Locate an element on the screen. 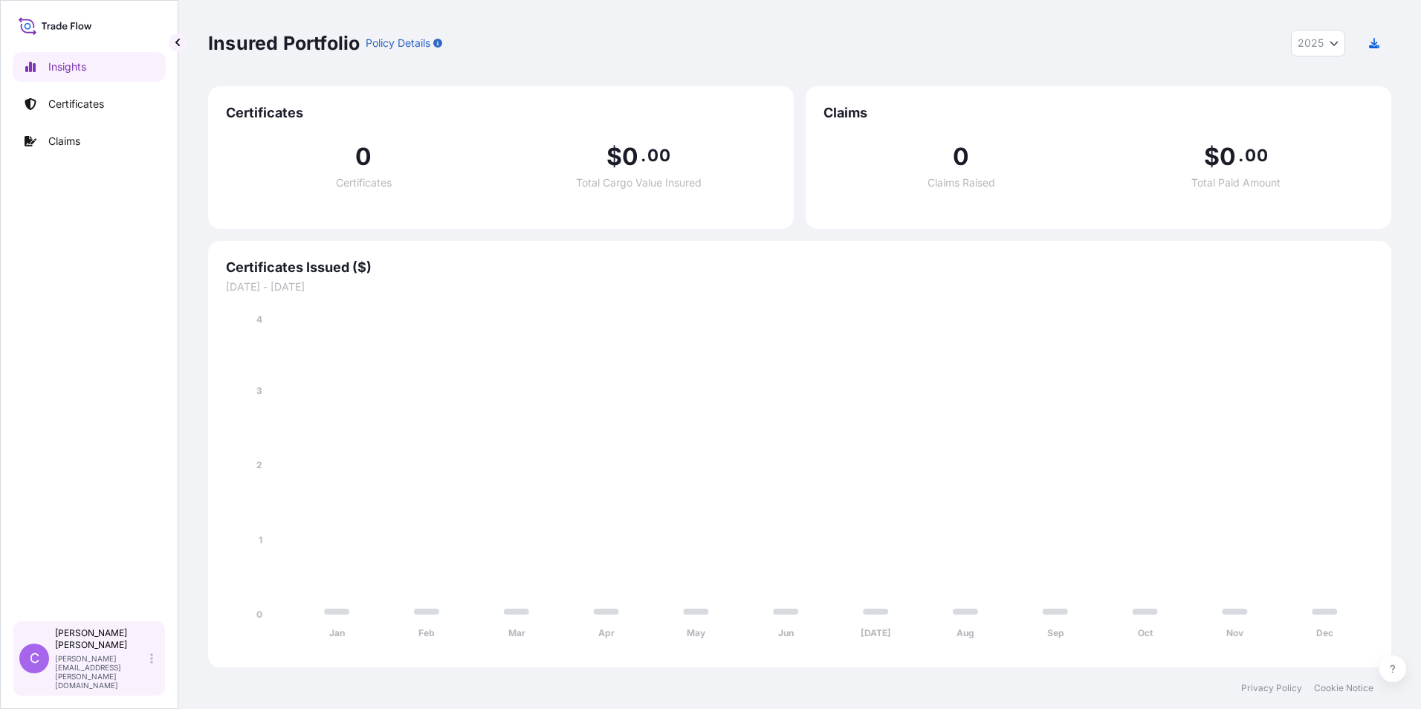 The height and width of the screenshot is (709, 1421). a: Cookie Notice is located at coordinates (1344, 688).